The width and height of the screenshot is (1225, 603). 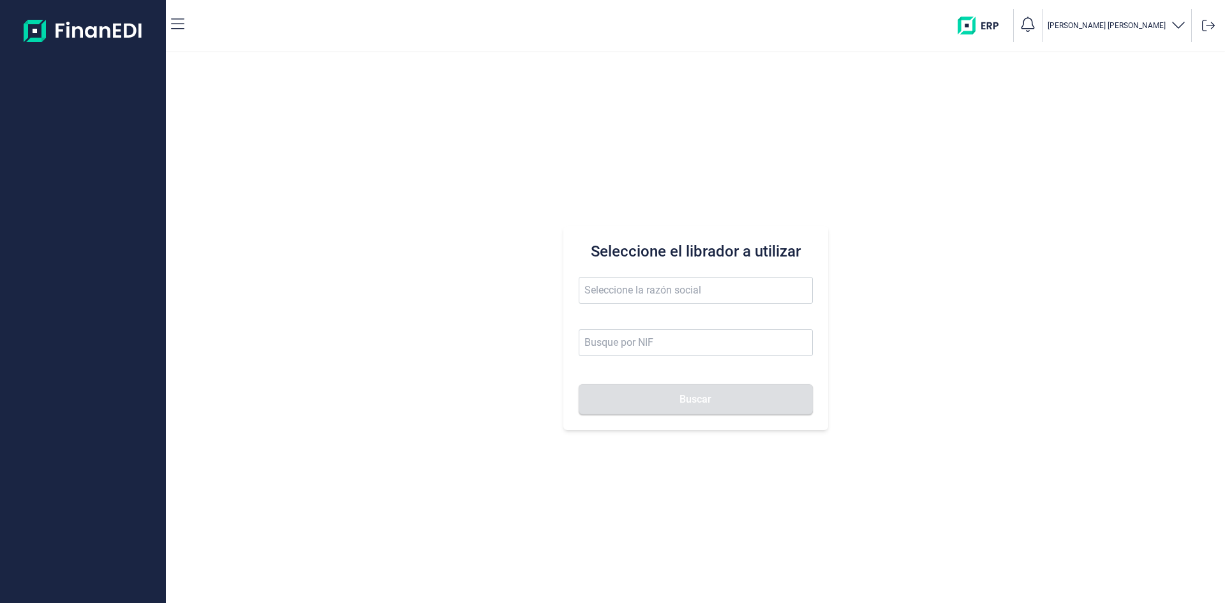 I want to click on button: Buscar, so click(x=695, y=399).